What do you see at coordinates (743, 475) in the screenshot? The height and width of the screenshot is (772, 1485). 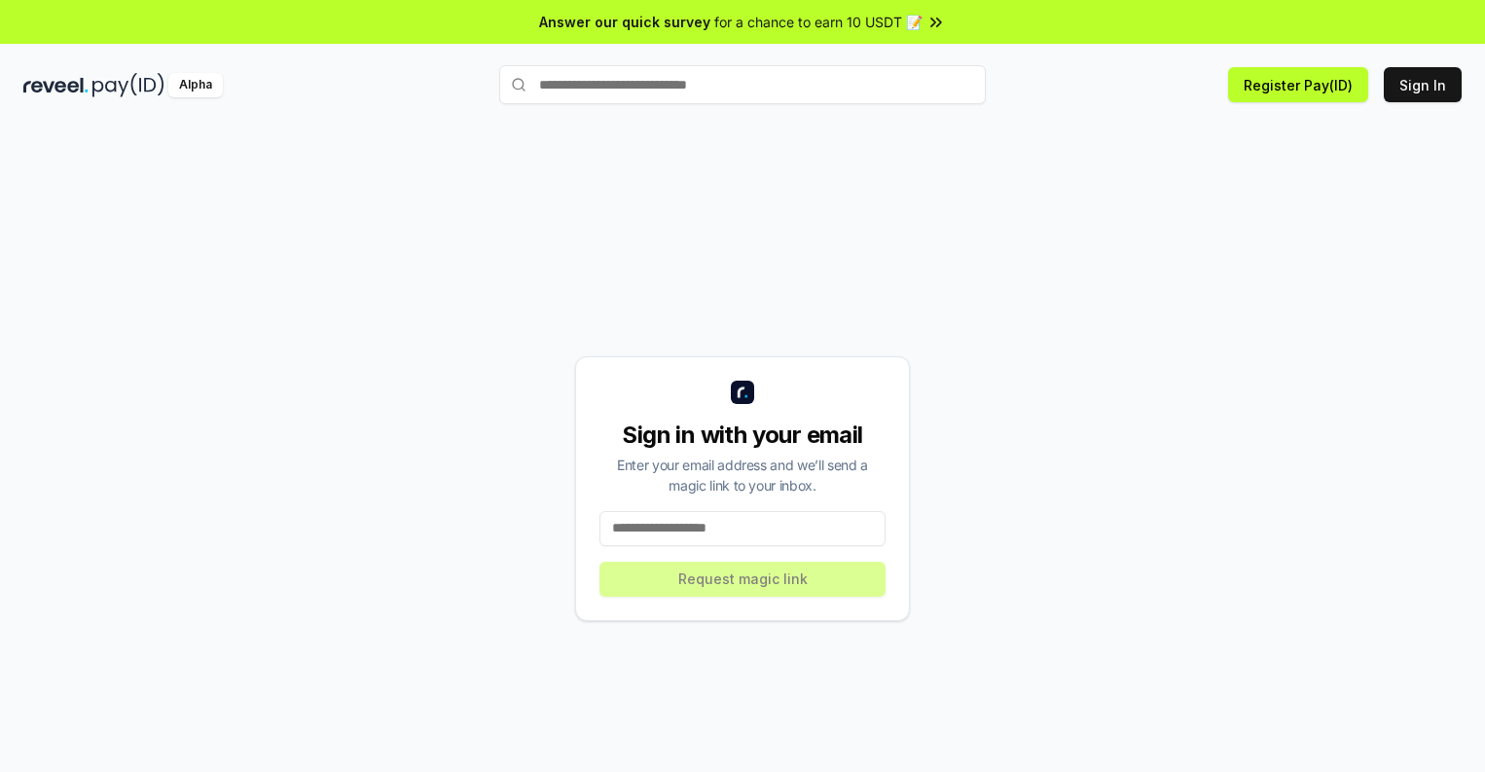 I see `div: Enter your email address and we’ll send a magic link to your inbox.` at bounding box center [743, 475].